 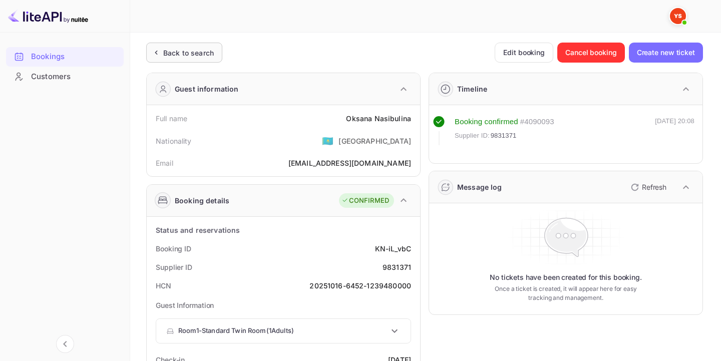 What do you see at coordinates (397, 267) in the screenshot?
I see `div: 9831371` at bounding box center [397, 267].